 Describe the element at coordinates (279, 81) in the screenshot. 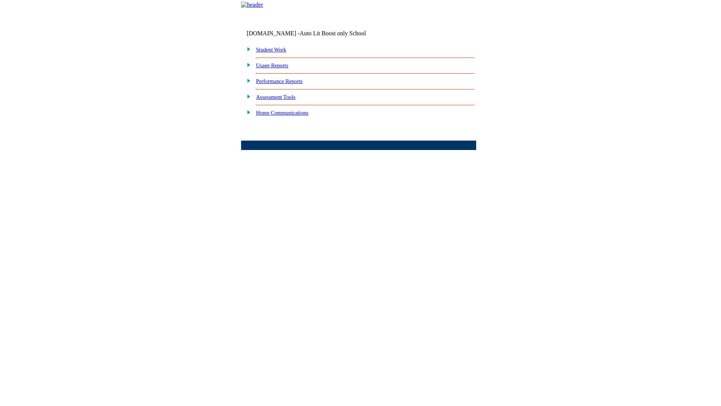

I see `a: Performance Reports` at that location.